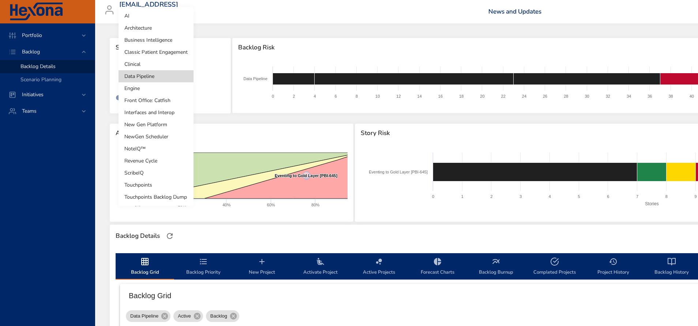 The height and width of the screenshot is (326, 698). What do you see at coordinates (156, 64) in the screenshot?
I see `li: Clinical` at bounding box center [156, 64].